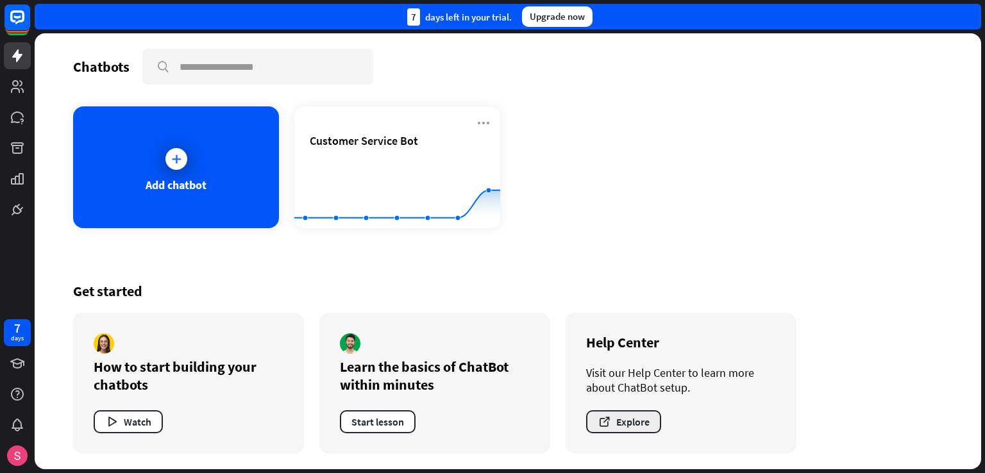 This screenshot has height=473, width=985. I want to click on span: Customer Service Bot, so click(364, 141).